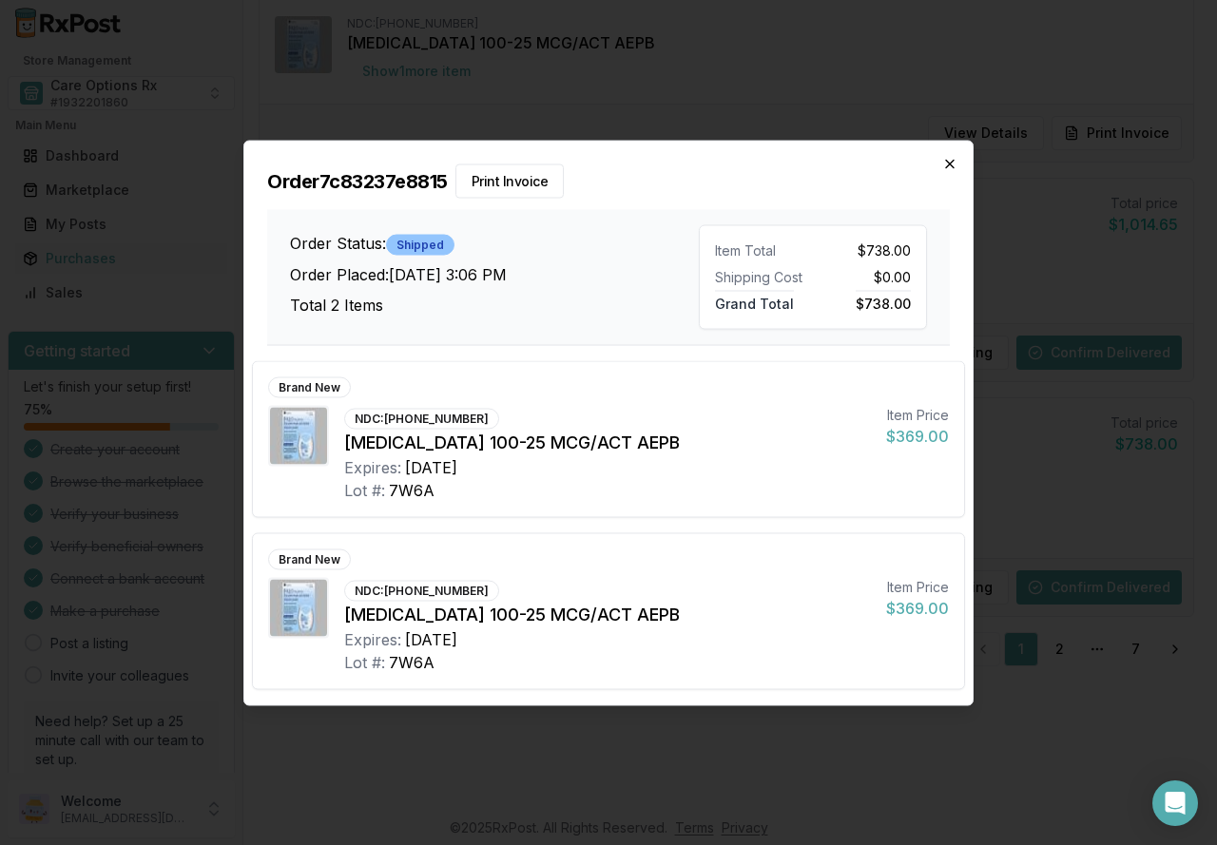  I want to click on div: Shipped, so click(420, 244).